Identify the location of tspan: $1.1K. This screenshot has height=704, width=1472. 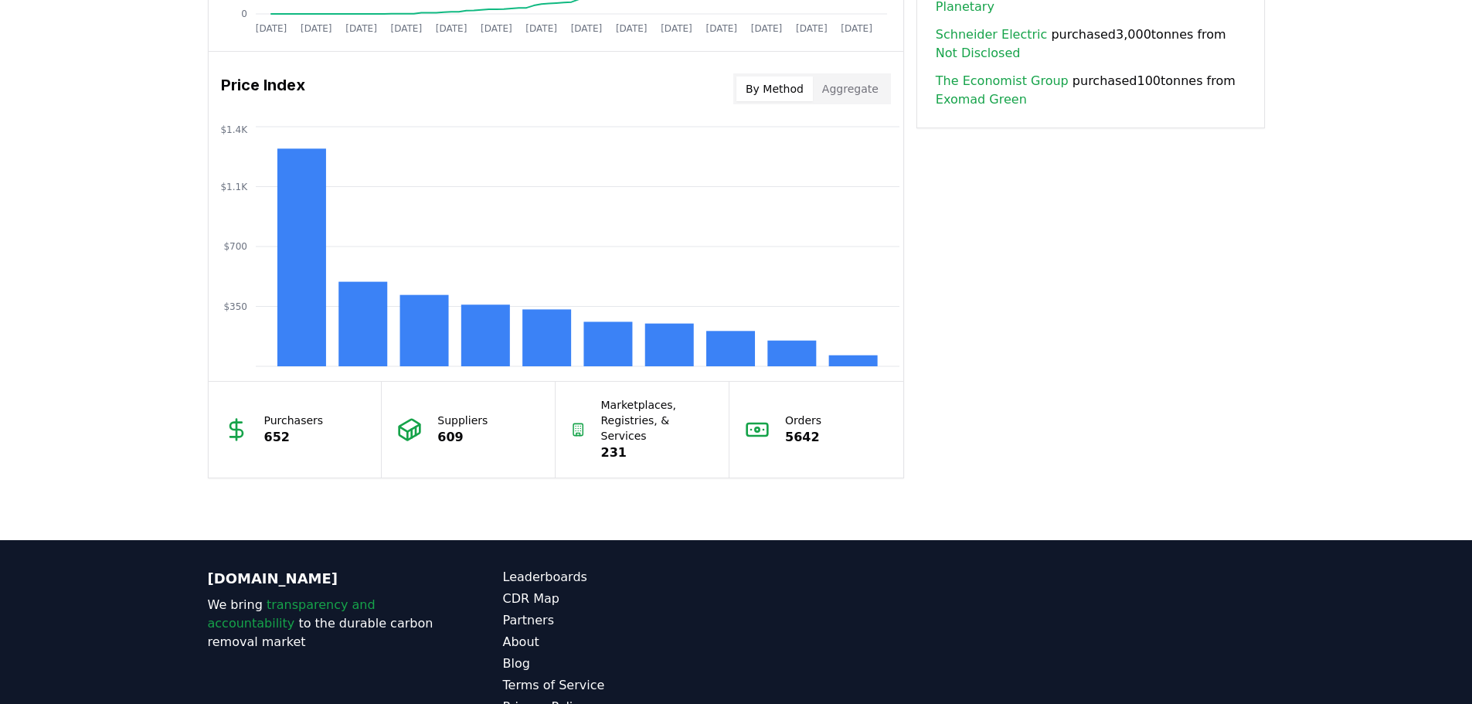
(234, 187).